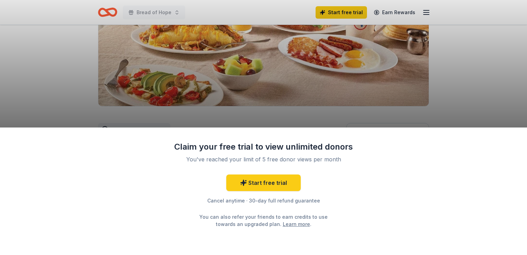  Describe the element at coordinates (264, 200) in the screenshot. I see `div: Cancel anytime · 30-day full refund guarantee` at that location.